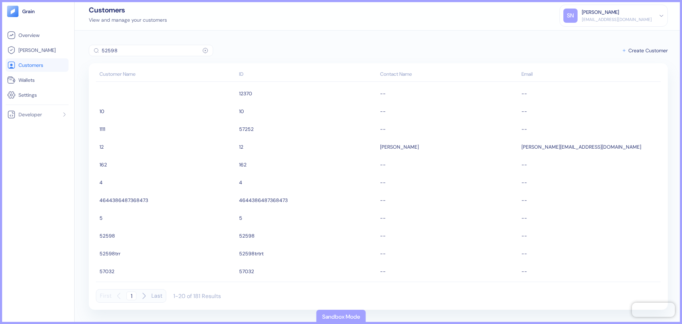  What do you see at coordinates (308, 129) in the screenshot?
I see `td: 57252` at bounding box center [308, 129].